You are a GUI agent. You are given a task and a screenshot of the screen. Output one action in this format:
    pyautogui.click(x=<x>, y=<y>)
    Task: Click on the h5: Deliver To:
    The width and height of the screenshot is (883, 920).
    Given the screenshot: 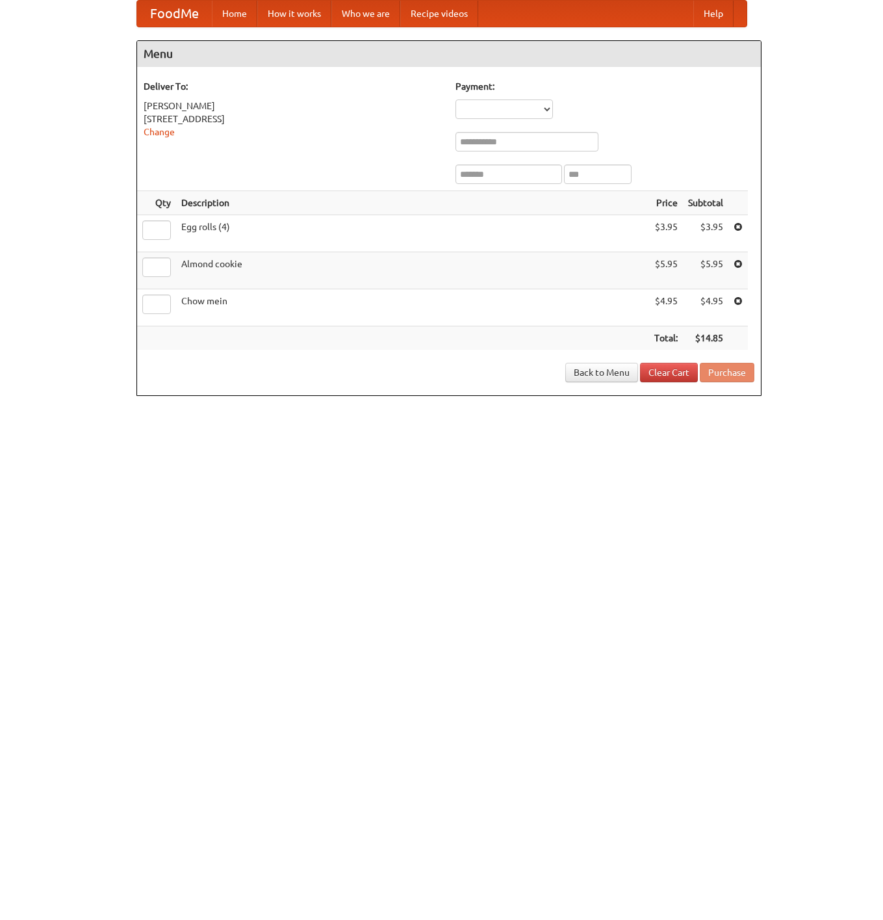 What is the action you would take?
    pyautogui.click(x=293, y=86)
    